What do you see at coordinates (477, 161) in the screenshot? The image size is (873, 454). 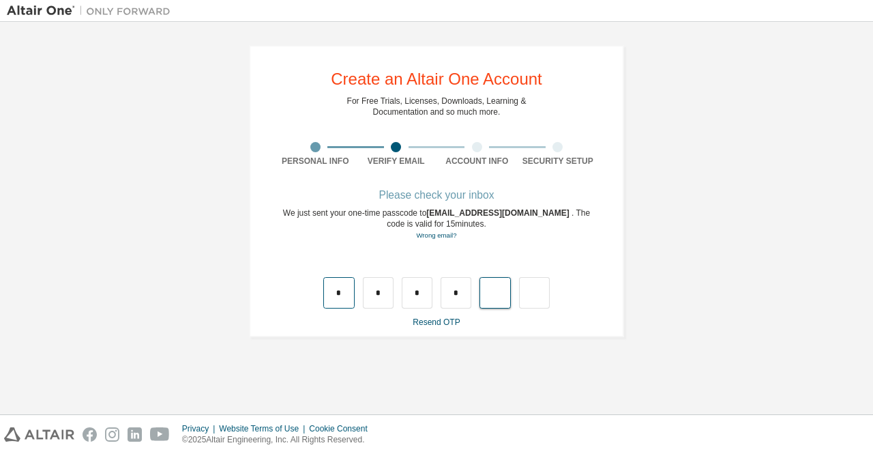 I see `div: Account Info` at bounding box center [477, 161].